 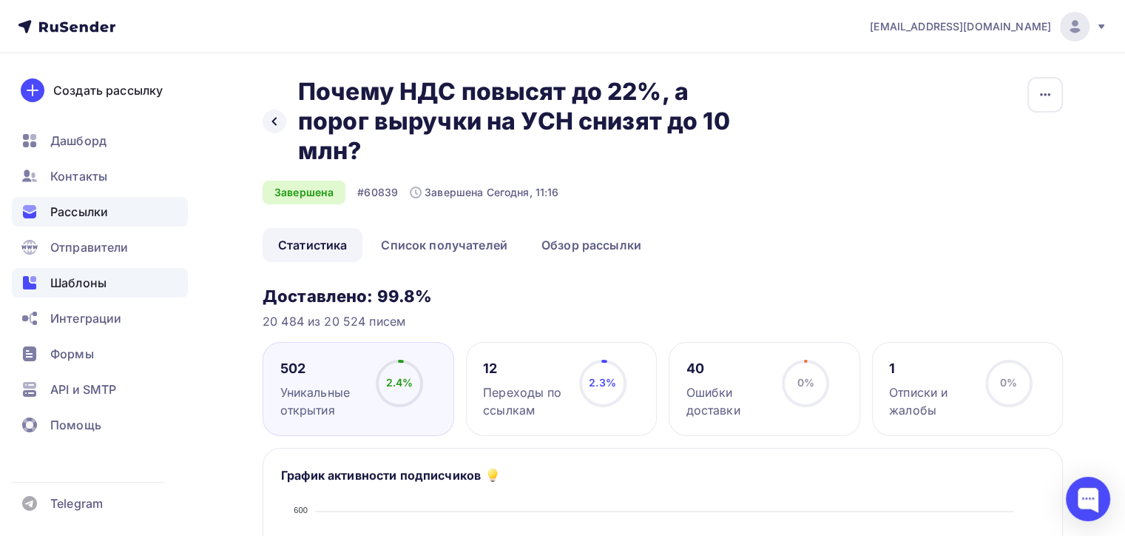 What do you see at coordinates (663, 321) in the screenshot?
I see `div: 20 484 из 20 524 писем` at bounding box center [663, 321].